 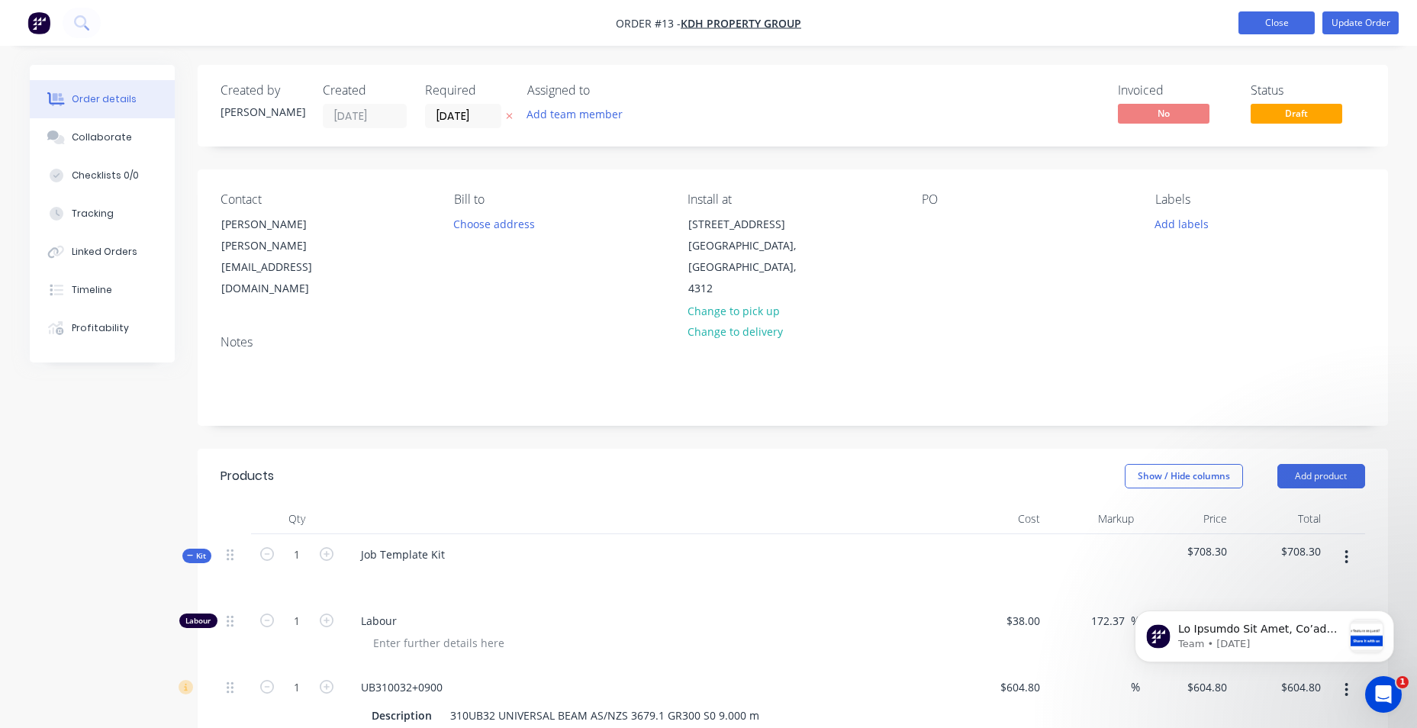 I want to click on div: Created by, so click(x=263, y=90).